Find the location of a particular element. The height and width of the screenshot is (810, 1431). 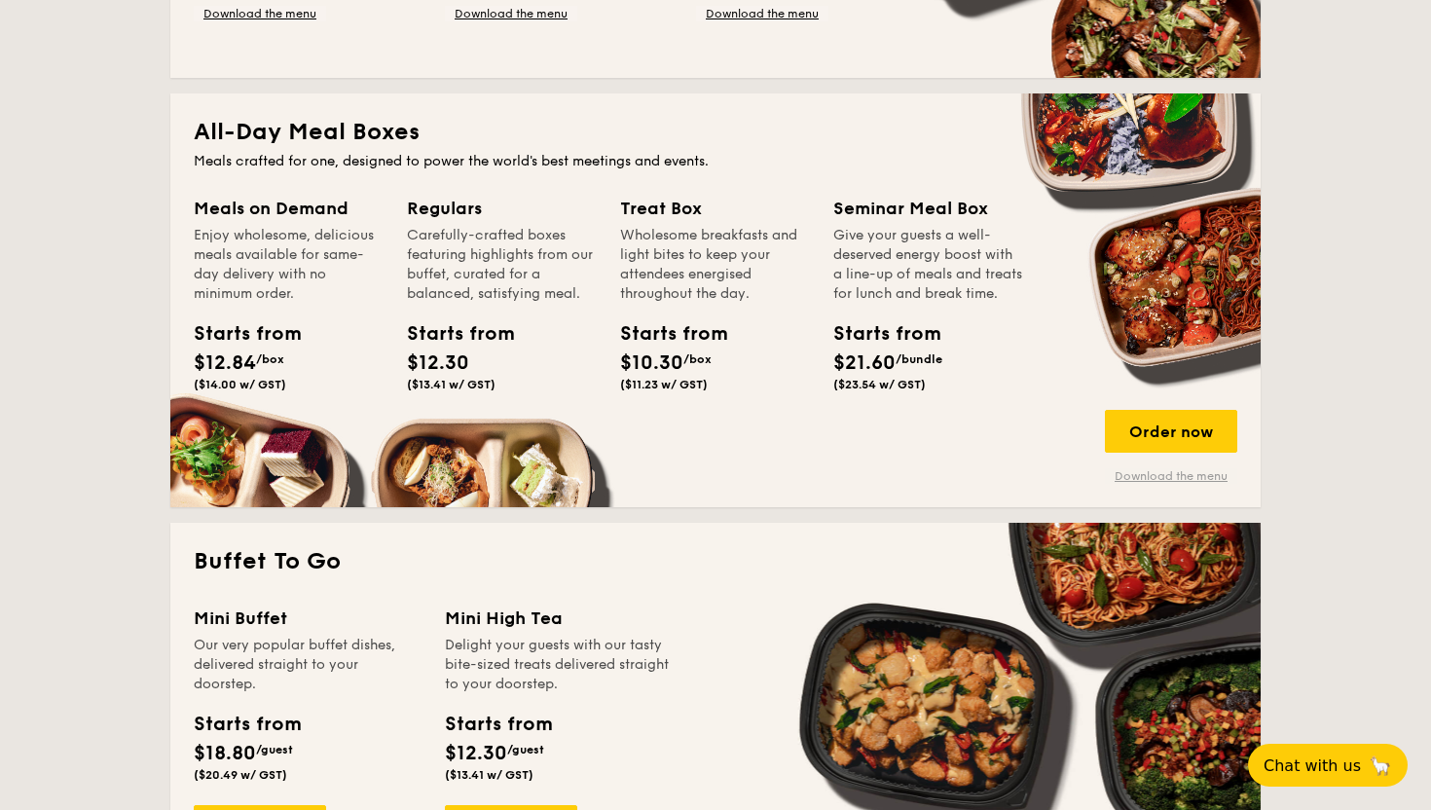

div: Mini High Tea is located at coordinates (559, 618).